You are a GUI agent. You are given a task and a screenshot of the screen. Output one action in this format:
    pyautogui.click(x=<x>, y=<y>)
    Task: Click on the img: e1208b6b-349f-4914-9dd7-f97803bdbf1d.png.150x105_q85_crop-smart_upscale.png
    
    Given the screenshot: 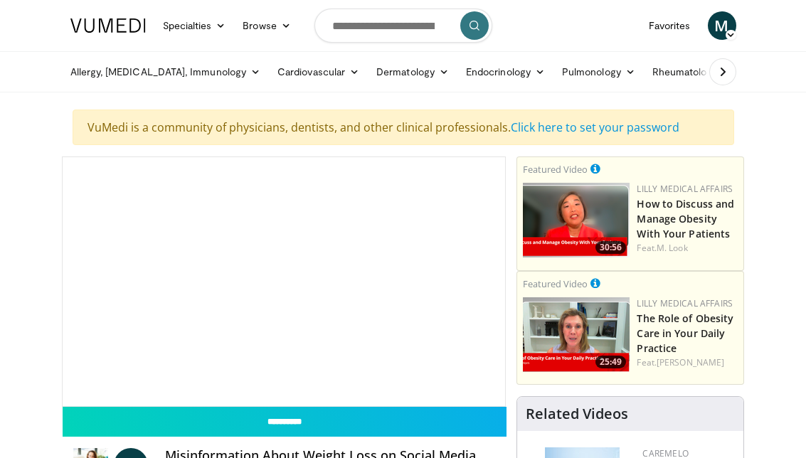 What is the action you would take?
    pyautogui.click(x=576, y=334)
    